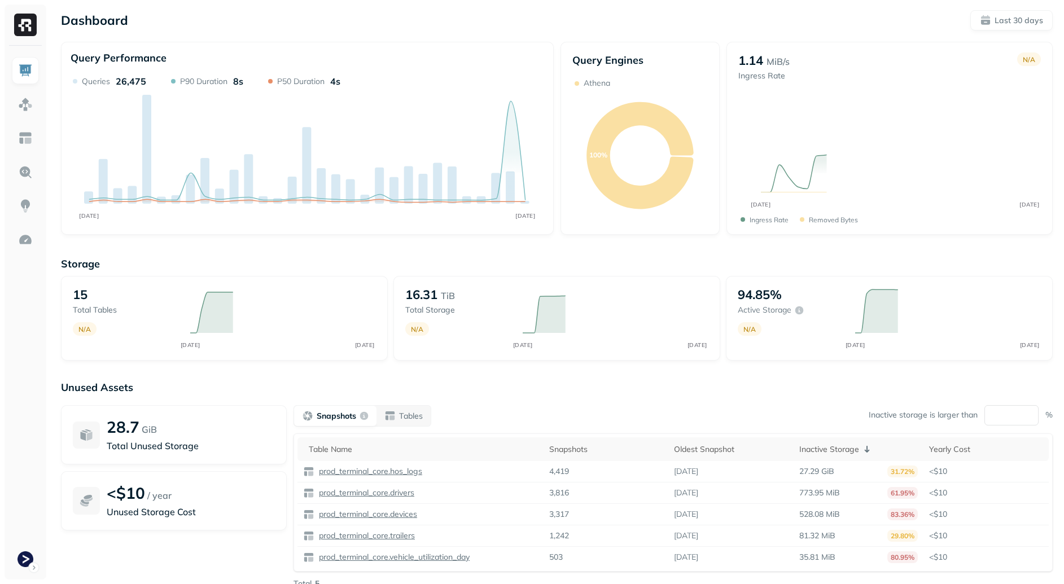 The image size is (1064, 584). Describe the element at coordinates (191, 446) in the screenshot. I see `p: Total Unused Storage` at that location.